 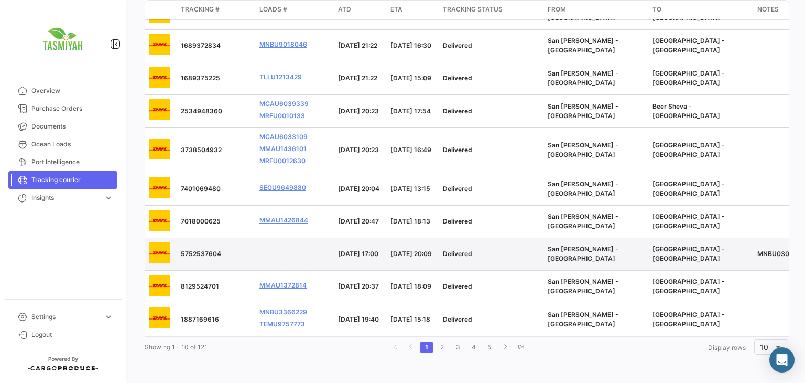 What do you see at coordinates (412, 10) in the screenshot?
I see `datatable-header-cell: ETA` at bounding box center [412, 10].